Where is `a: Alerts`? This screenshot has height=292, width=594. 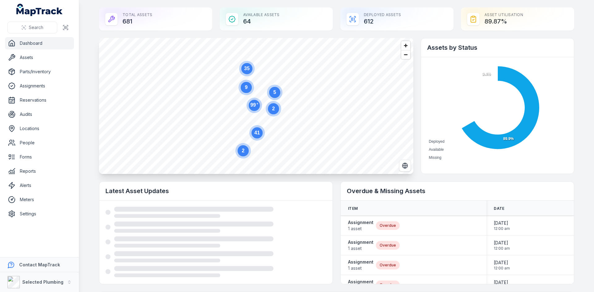
a: Alerts is located at coordinates (39, 186).